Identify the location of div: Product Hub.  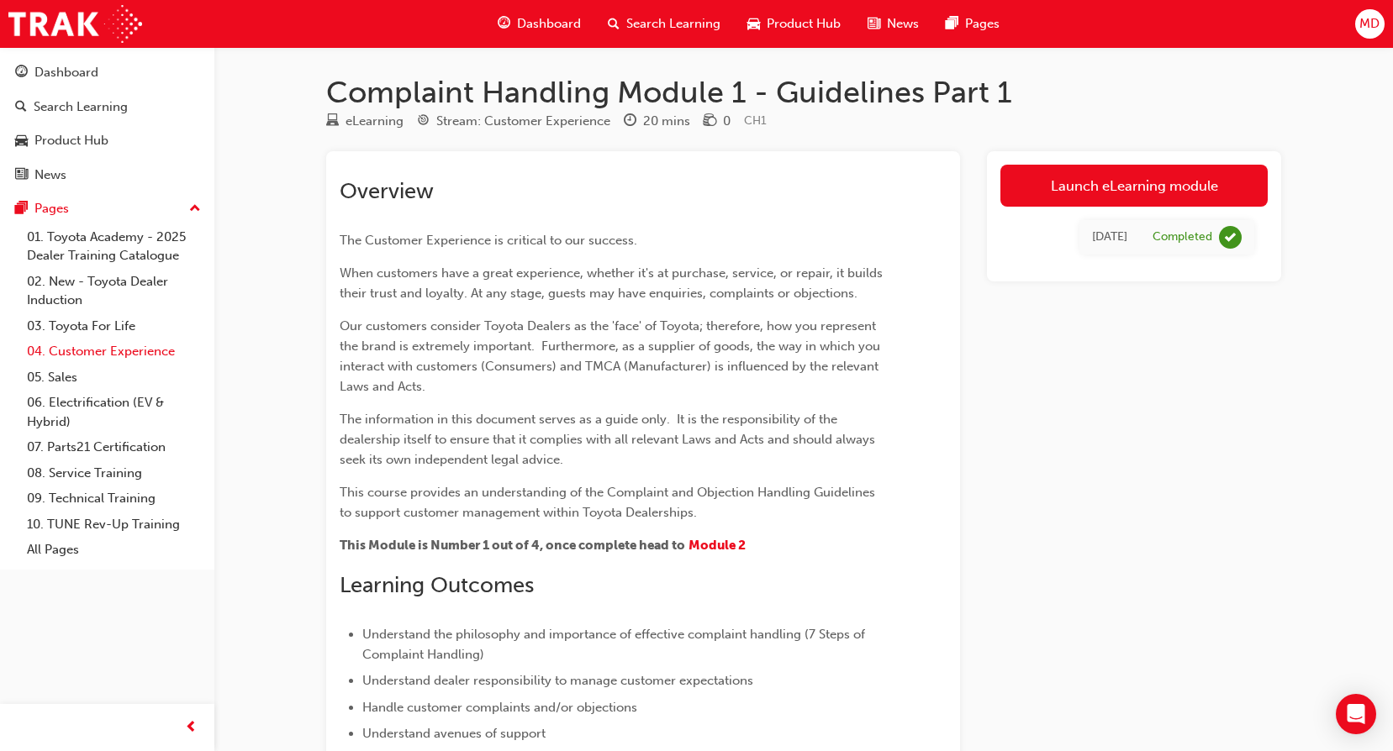
(71, 140).